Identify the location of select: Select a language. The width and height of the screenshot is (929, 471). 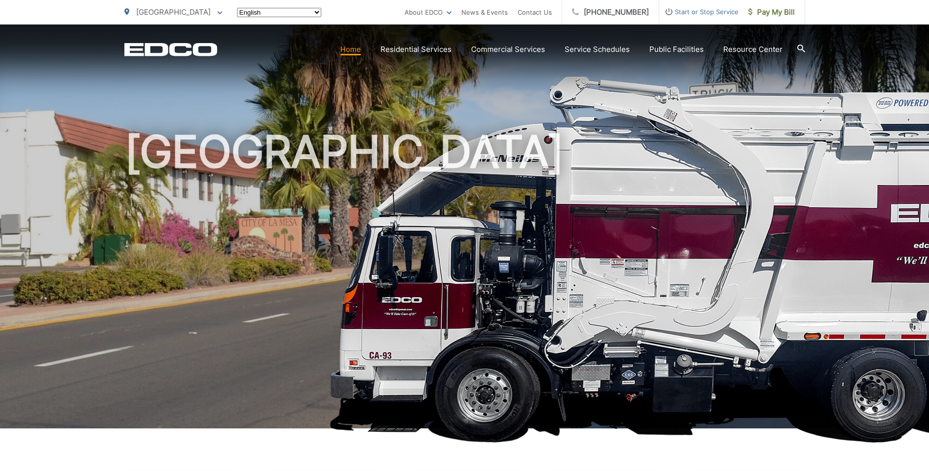
(279, 12).